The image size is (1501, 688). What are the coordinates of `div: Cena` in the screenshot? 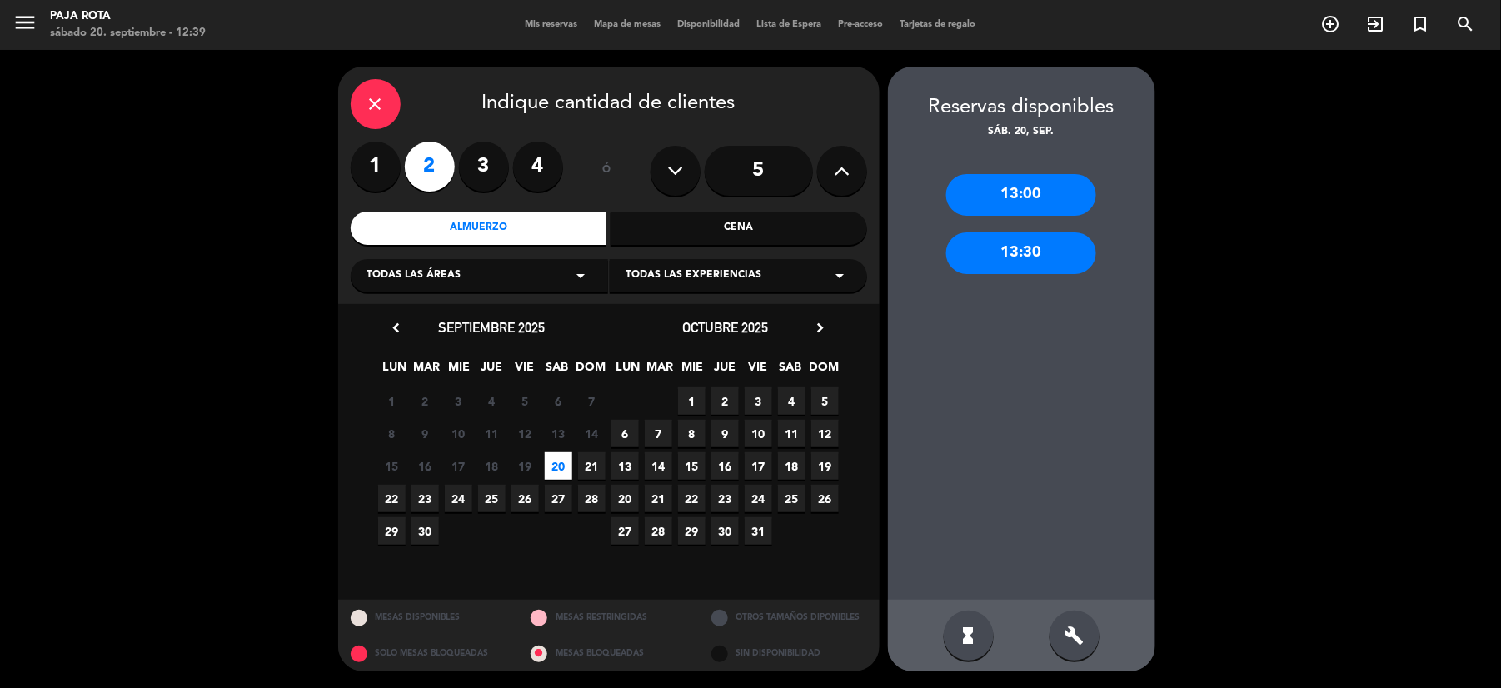 It's located at (739, 228).